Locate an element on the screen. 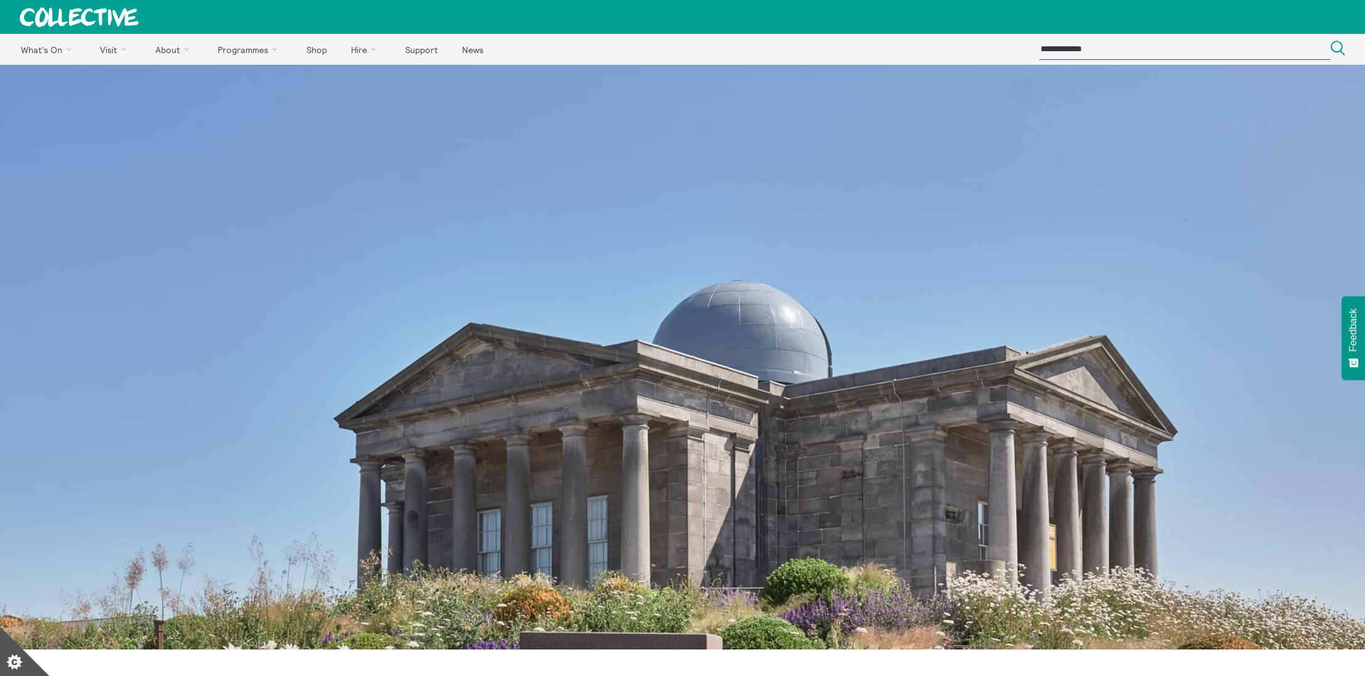 Image resolution: width=1365 pixels, height=676 pixels. button: Feedback - Show survey is located at coordinates (1353, 338).